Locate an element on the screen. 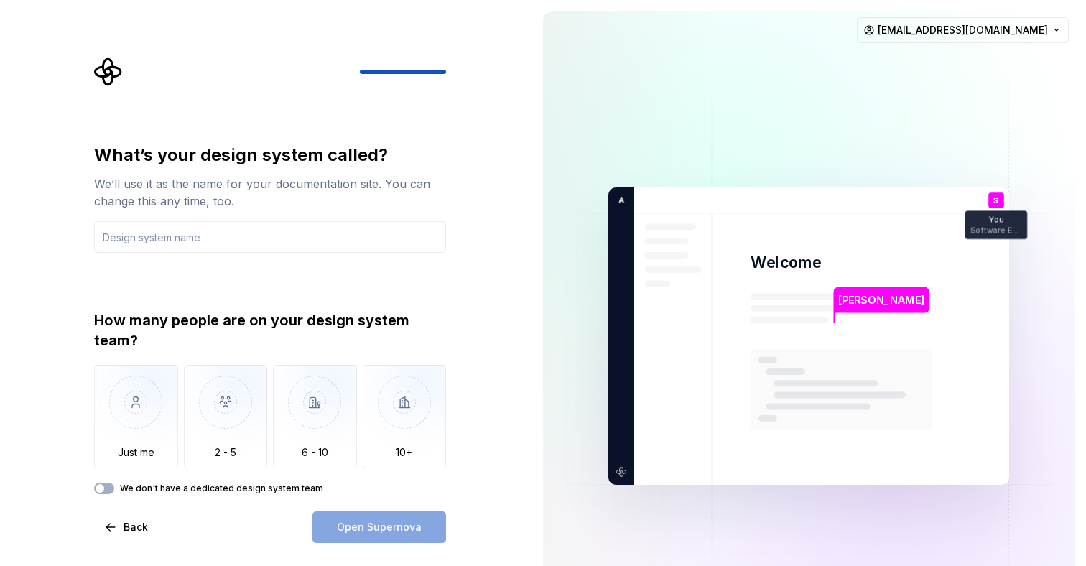 This screenshot has width=1086, height=566. input: Design system name is located at coordinates (270, 237).